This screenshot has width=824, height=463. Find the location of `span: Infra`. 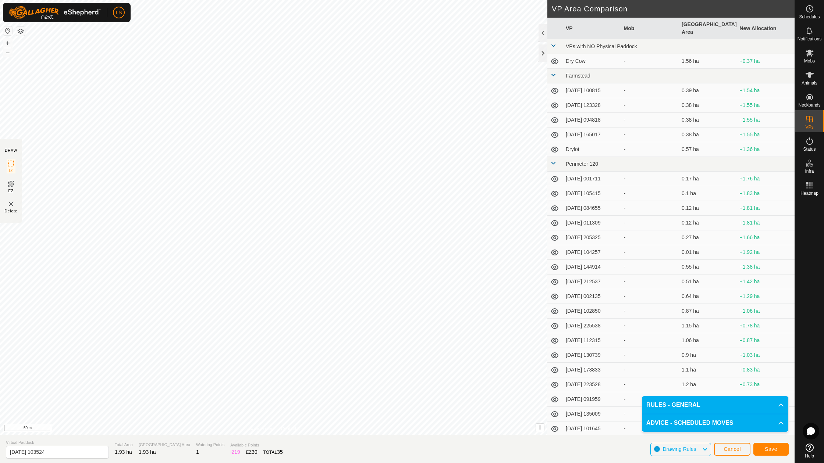

span: Infra is located at coordinates (809, 171).